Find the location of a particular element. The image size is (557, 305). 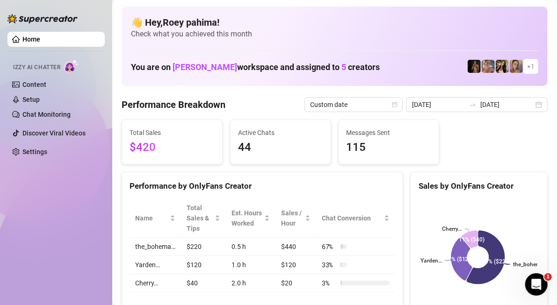

div: Performance by OnlyFans Creator is located at coordinates (262, 186).